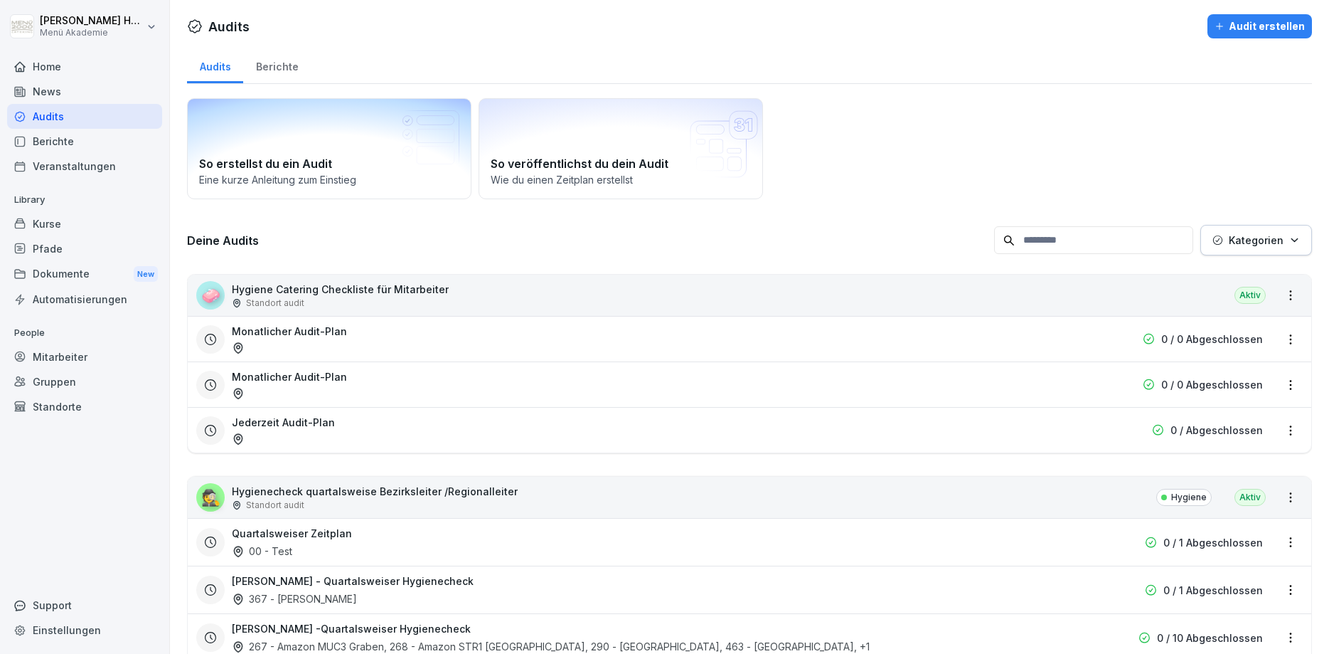 This screenshot has height=654, width=1329. Describe the element at coordinates (1256, 240) in the screenshot. I see `button: Kategorien` at that location.